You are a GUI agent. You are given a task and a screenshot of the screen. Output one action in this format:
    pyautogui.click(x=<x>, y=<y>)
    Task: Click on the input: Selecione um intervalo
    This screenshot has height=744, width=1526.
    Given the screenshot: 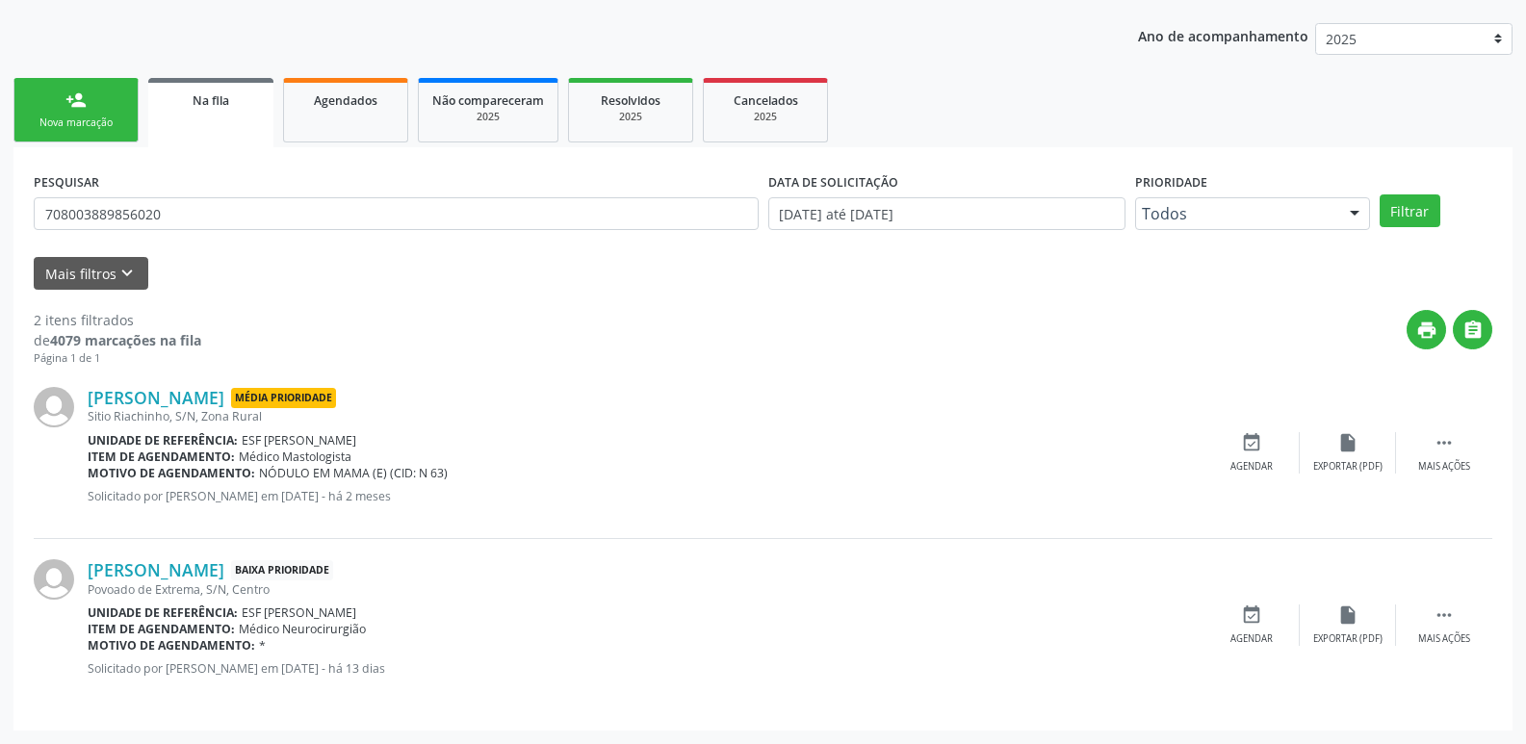 What is the action you would take?
    pyautogui.click(x=947, y=214)
    